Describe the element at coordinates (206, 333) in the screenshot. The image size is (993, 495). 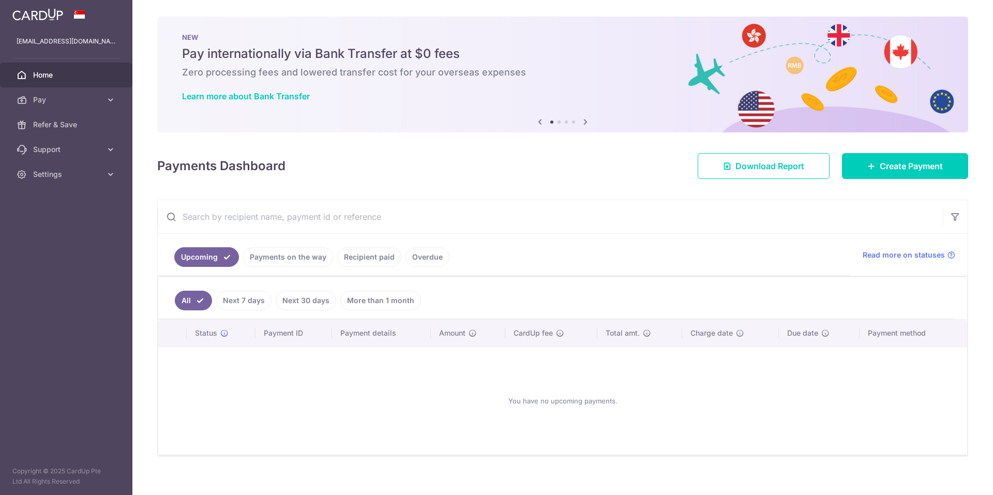
I see `span: Status` at that location.